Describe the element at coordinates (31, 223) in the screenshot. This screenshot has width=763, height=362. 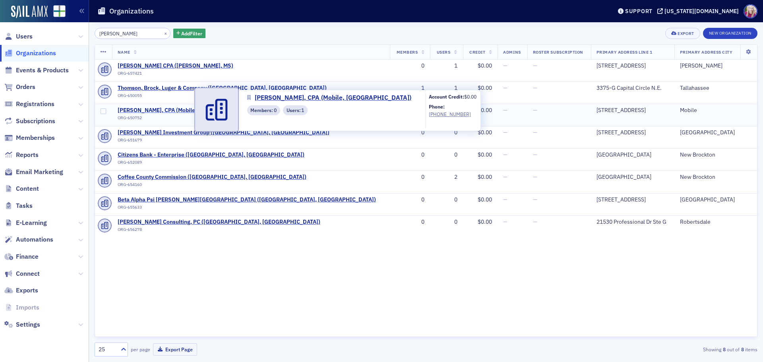
I see `span: E-Learning` at that location.